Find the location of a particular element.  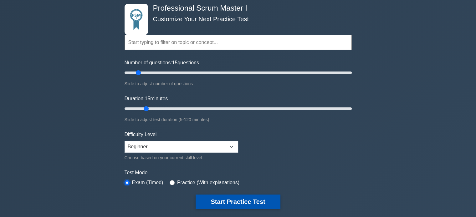

label: Number of questions: questions is located at coordinates (162, 63).